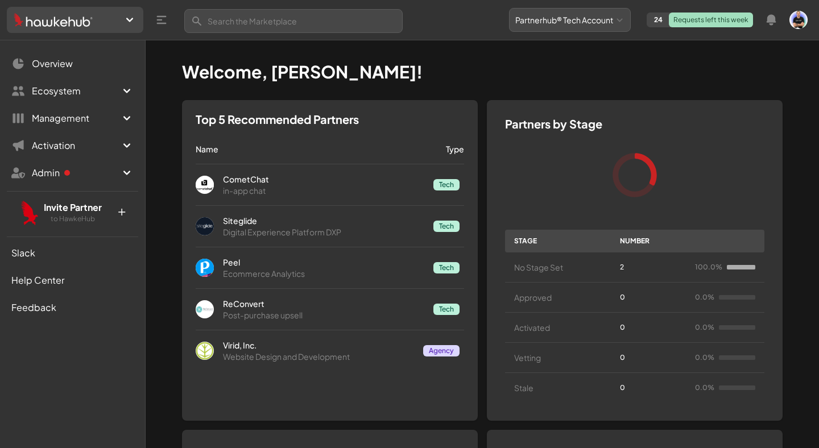 The image size is (819, 448). I want to click on img: ReConvert, so click(205, 309).